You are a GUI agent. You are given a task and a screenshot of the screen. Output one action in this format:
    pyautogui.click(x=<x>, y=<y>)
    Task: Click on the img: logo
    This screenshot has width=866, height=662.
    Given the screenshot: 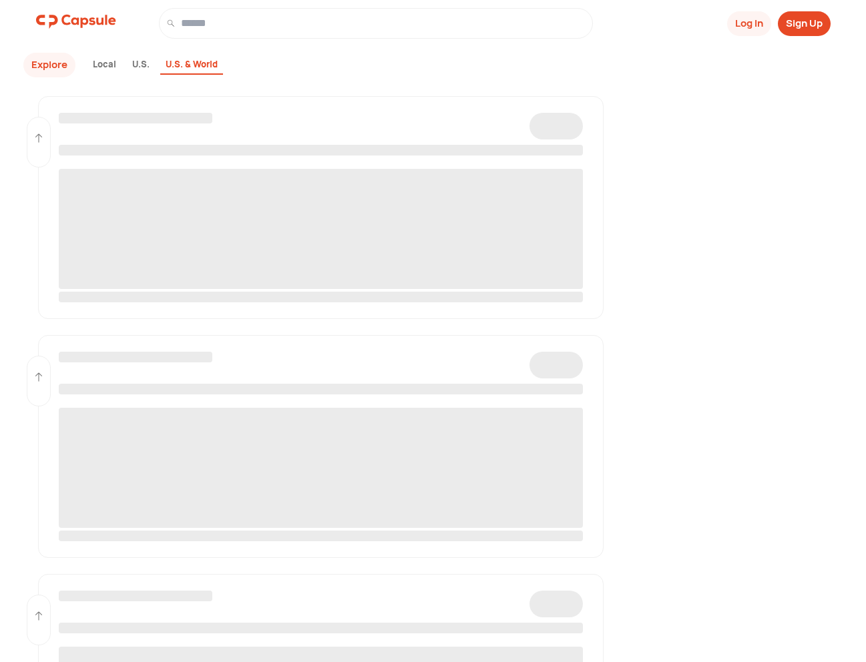 What is the action you would take?
    pyautogui.click(x=76, y=21)
    